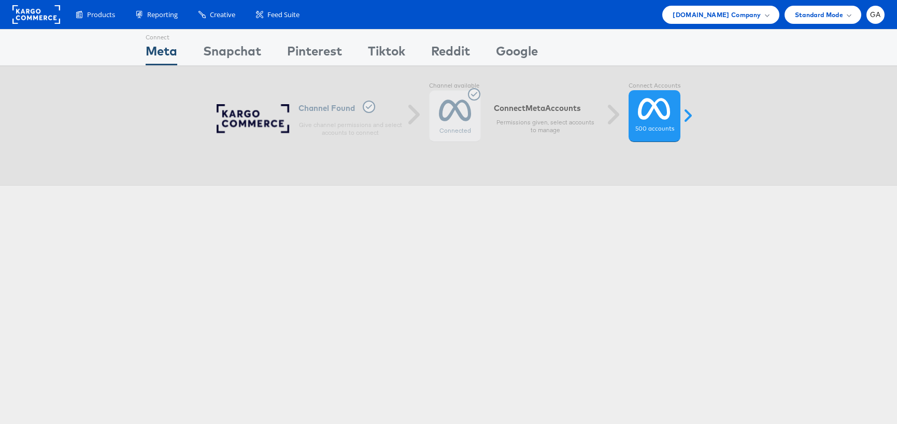  I want to click on div: Pinterest, so click(315, 53).